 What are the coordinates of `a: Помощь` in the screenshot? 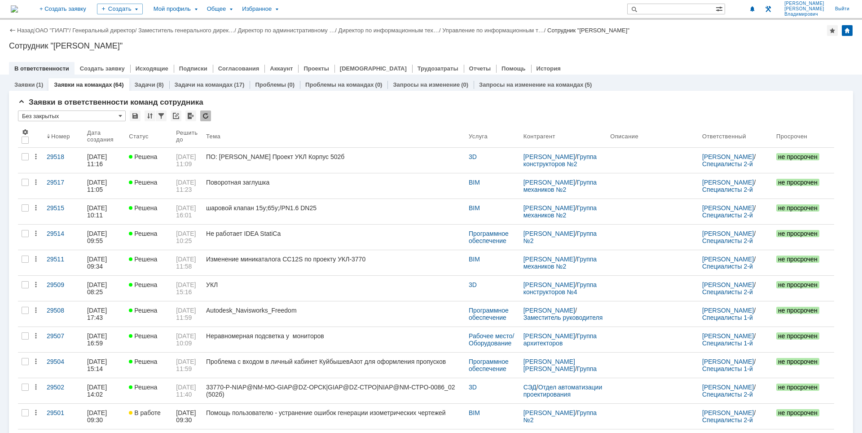 It's located at (513, 68).